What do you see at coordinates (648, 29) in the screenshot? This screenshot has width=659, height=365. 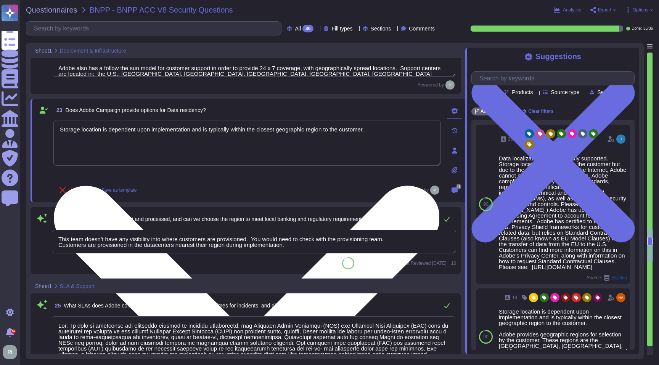 I see `span: 35 / 36` at bounding box center [648, 29].